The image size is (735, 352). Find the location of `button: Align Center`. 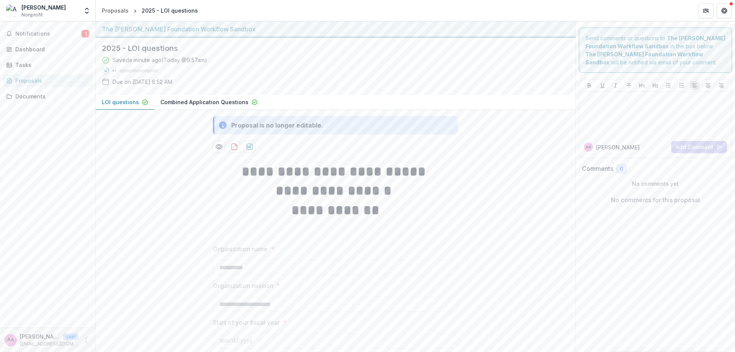

button: Align Center is located at coordinates (708, 85).